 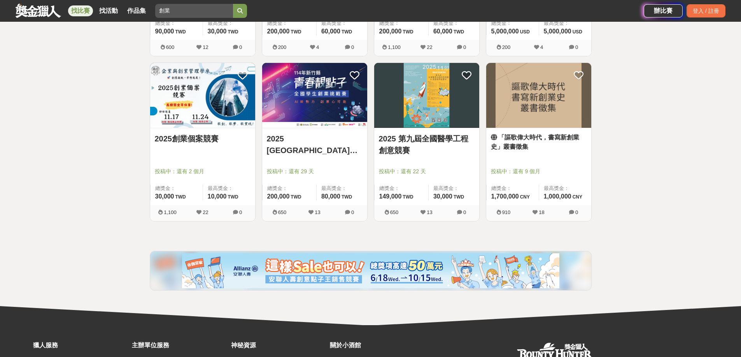 What do you see at coordinates (205, 47) in the screenshot?
I see `span: 12` at bounding box center [205, 47].